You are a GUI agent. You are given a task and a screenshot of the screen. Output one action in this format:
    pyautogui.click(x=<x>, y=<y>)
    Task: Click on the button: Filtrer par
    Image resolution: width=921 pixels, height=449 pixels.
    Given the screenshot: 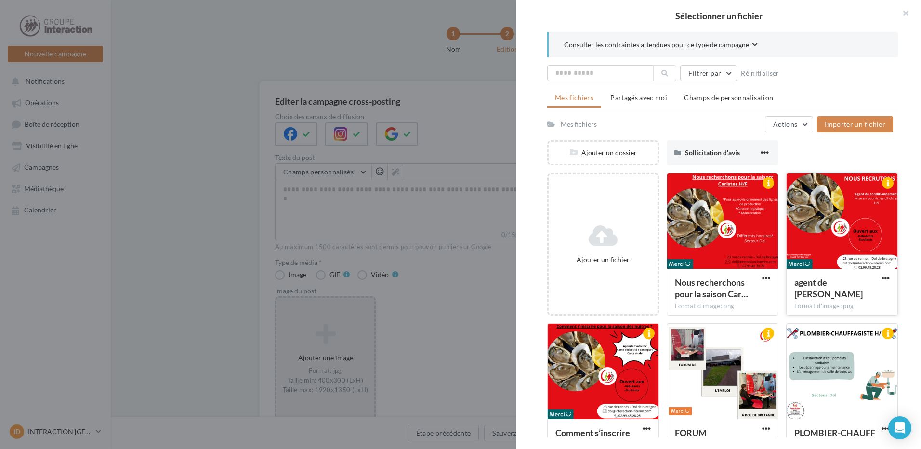 What is the action you would take?
    pyautogui.click(x=709, y=73)
    